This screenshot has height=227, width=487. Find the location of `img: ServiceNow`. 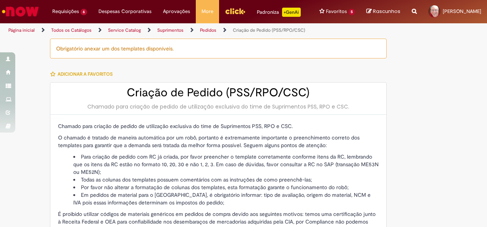

img: ServiceNow is located at coordinates (20, 11).